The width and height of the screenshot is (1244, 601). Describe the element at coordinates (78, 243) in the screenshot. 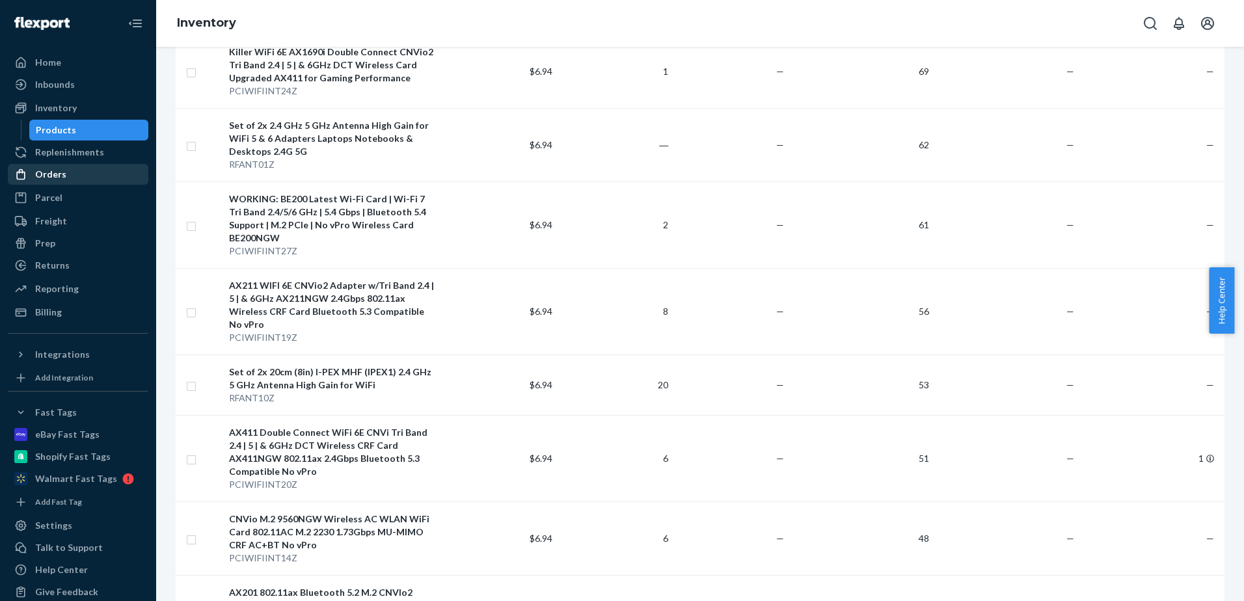

I see `a: Prep` at that location.